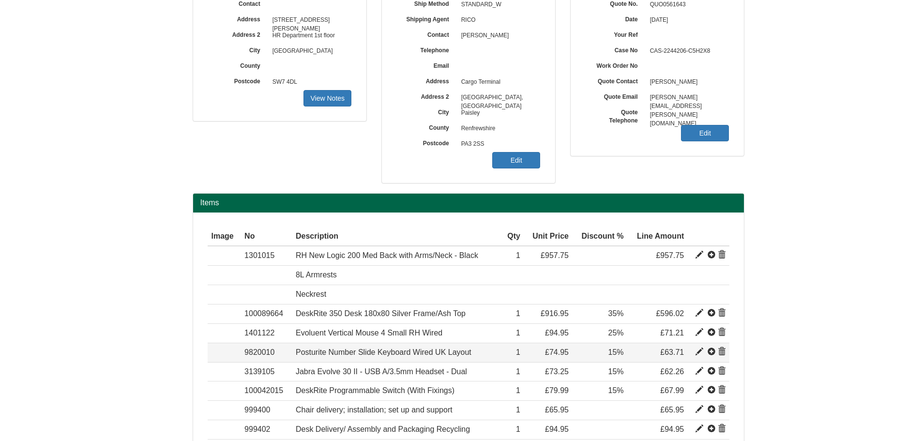  Describe the element at coordinates (499, 82) in the screenshot. I see `span: Cargo Terminal` at that location.